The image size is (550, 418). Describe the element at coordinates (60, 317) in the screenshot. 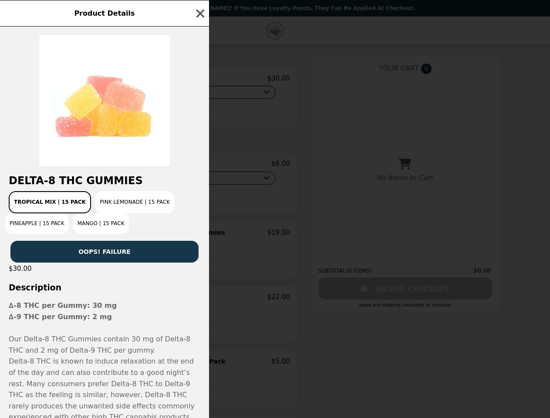

I see `strong: ∆-9 THC per Gummy: 2 mg` at that location.